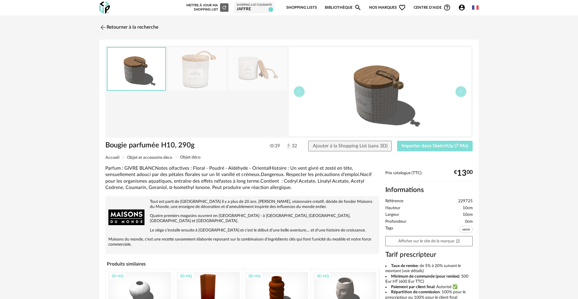 Image resolution: width=578 pixels, height=299 pixels. What do you see at coordinates (112, 157) in the screenshot?
I see `span: Accueil` at bounding box center [112, 157].